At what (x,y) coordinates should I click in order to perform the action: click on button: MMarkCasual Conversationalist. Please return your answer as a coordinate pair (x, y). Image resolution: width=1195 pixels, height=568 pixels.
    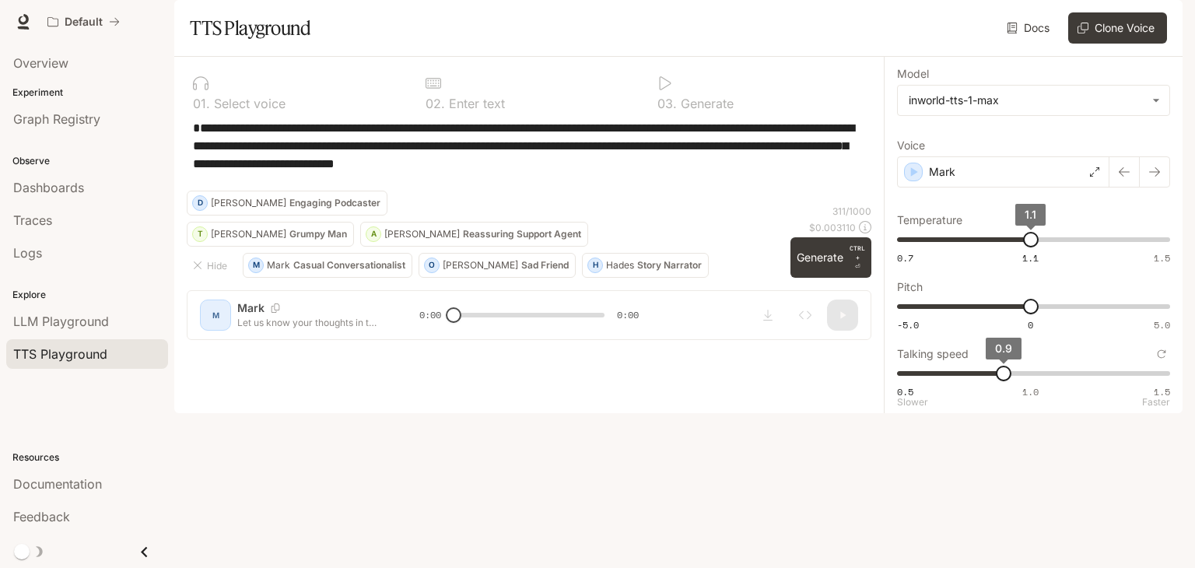
    Looking at the image, I should click on (327, 265).